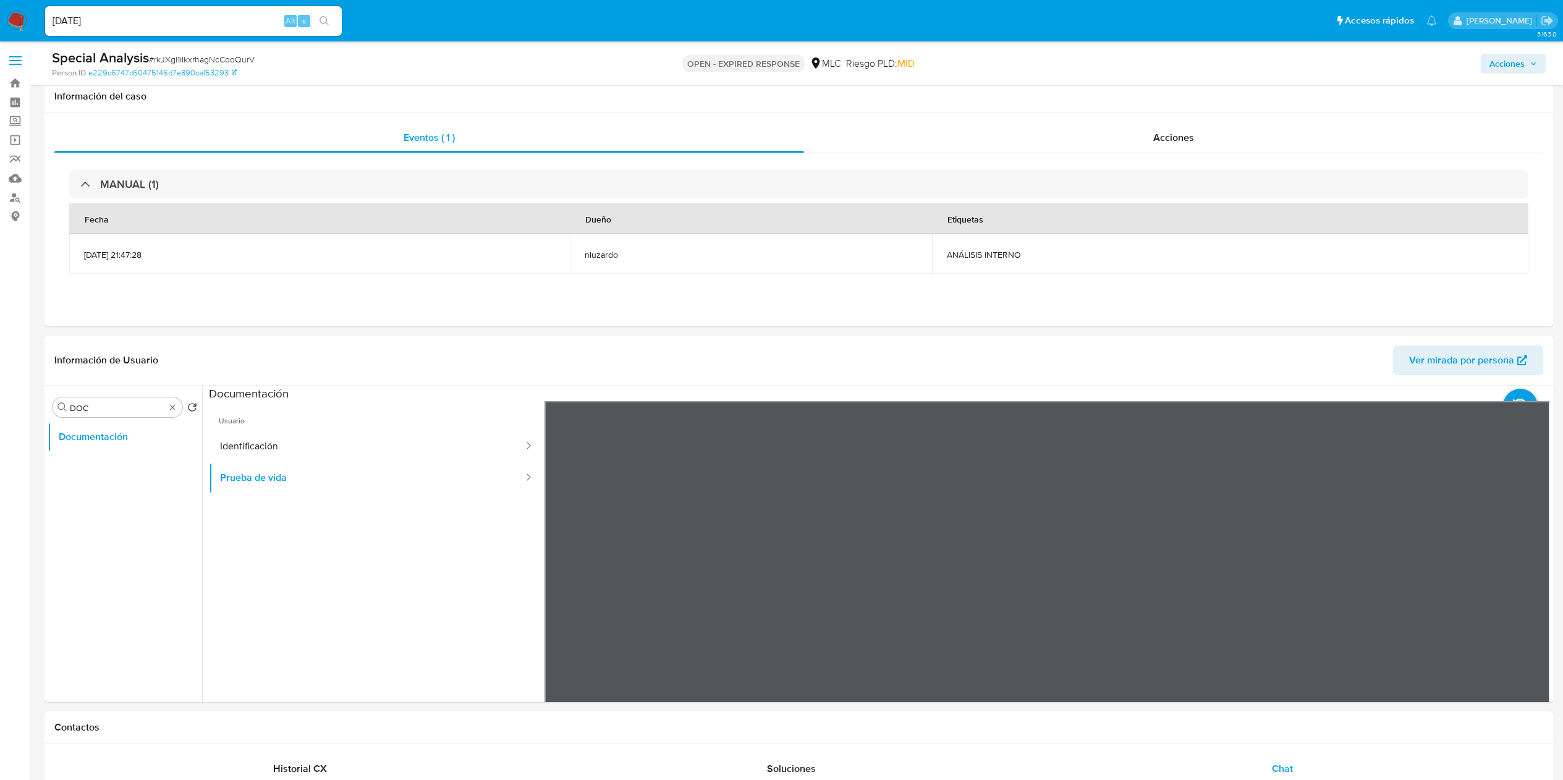 This screenshot has width=1563, height=780. Describe the element at coordinates (62, 407) in the screenshot. I see `button: Buscar` at that location.